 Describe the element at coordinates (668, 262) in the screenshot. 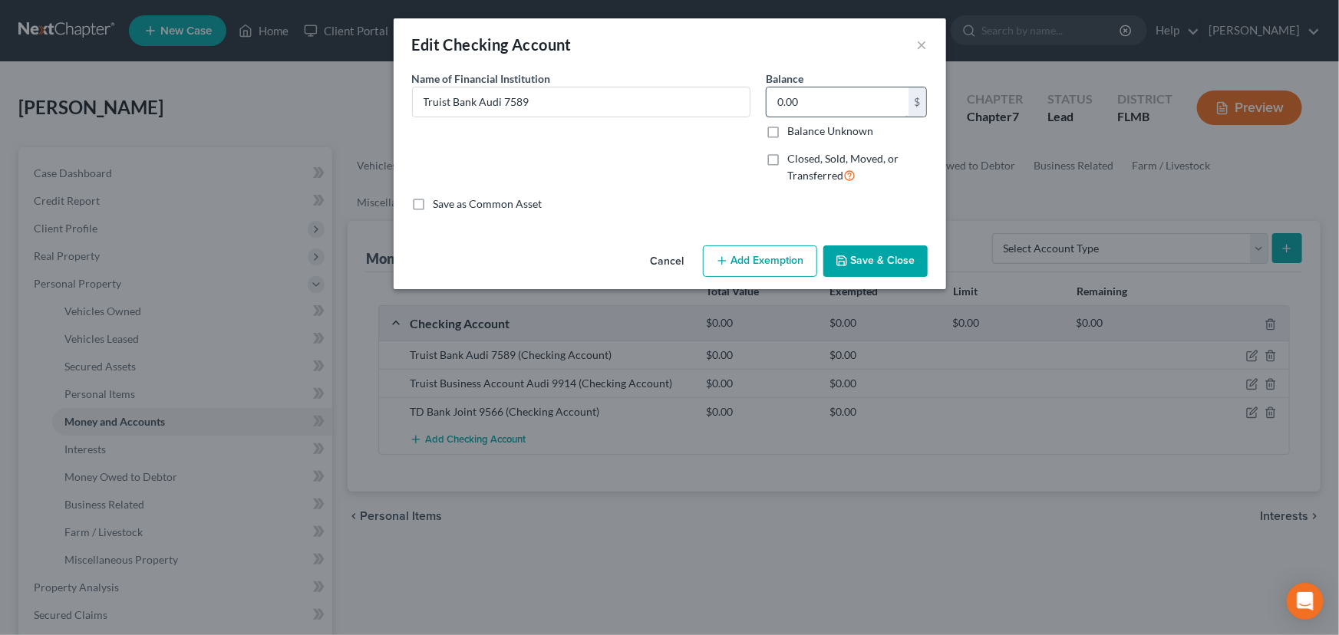

I see `button: Cancel` at that location.